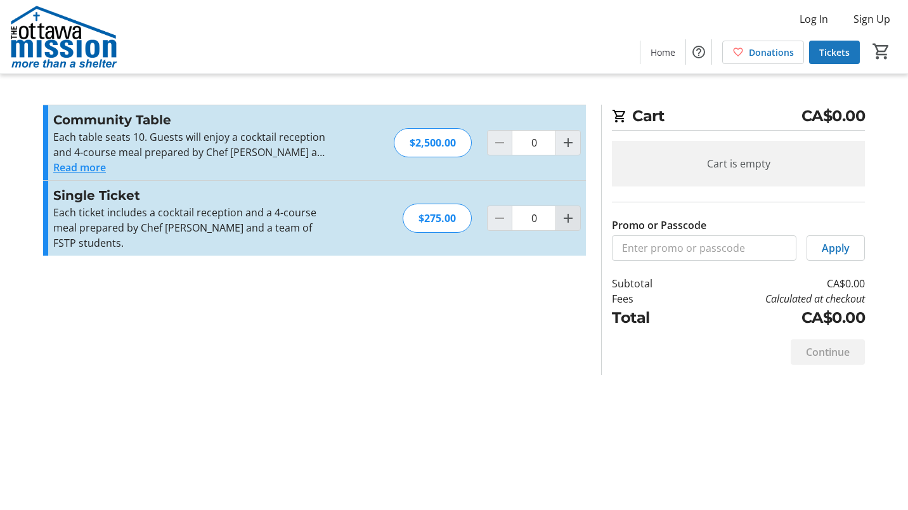 This screenshot has width=908, height=510. I want to click on input: Community Table Quantity, so click(534, 143).